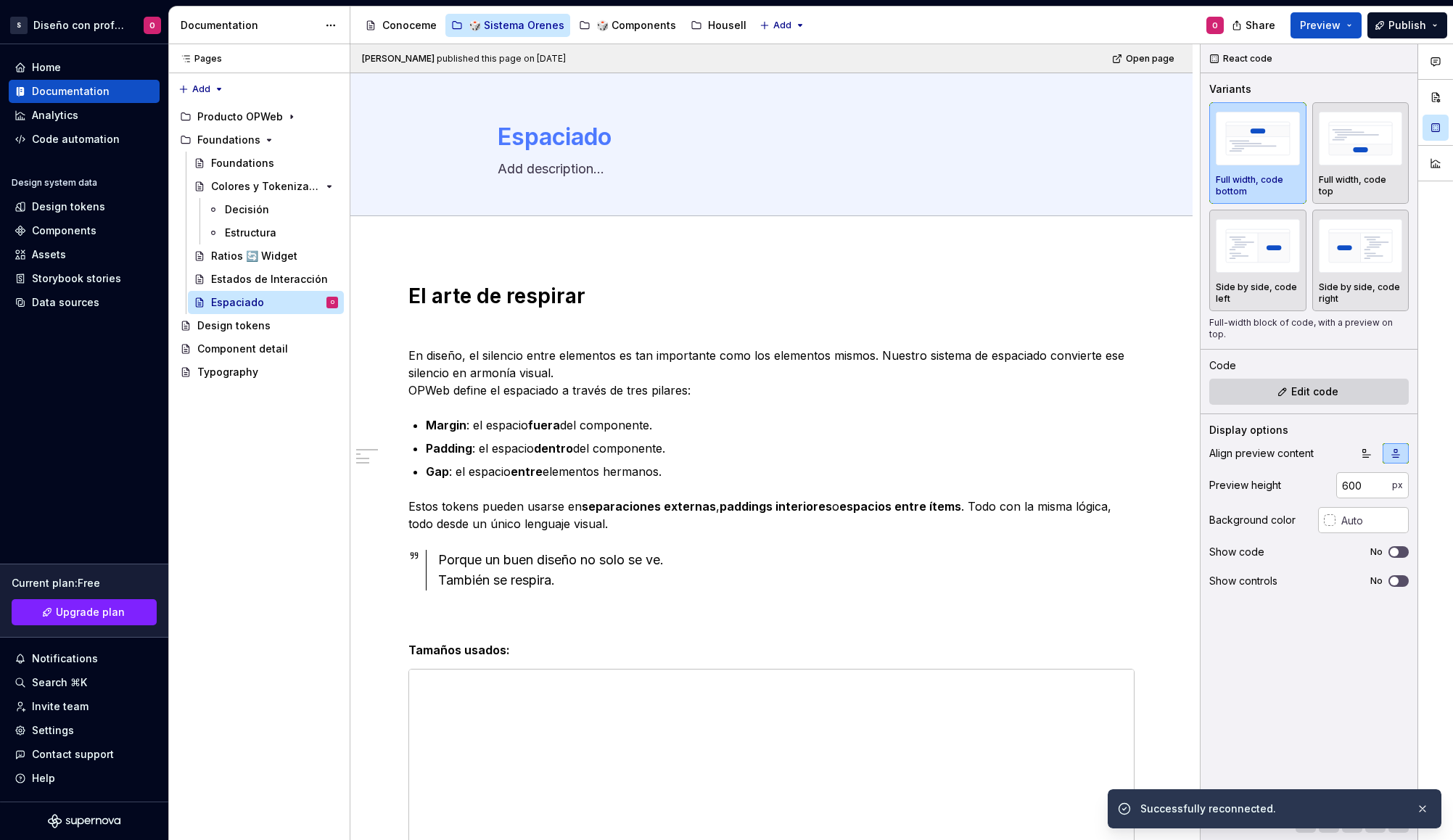  I want to click on div: Estructura, so click(250, 233).